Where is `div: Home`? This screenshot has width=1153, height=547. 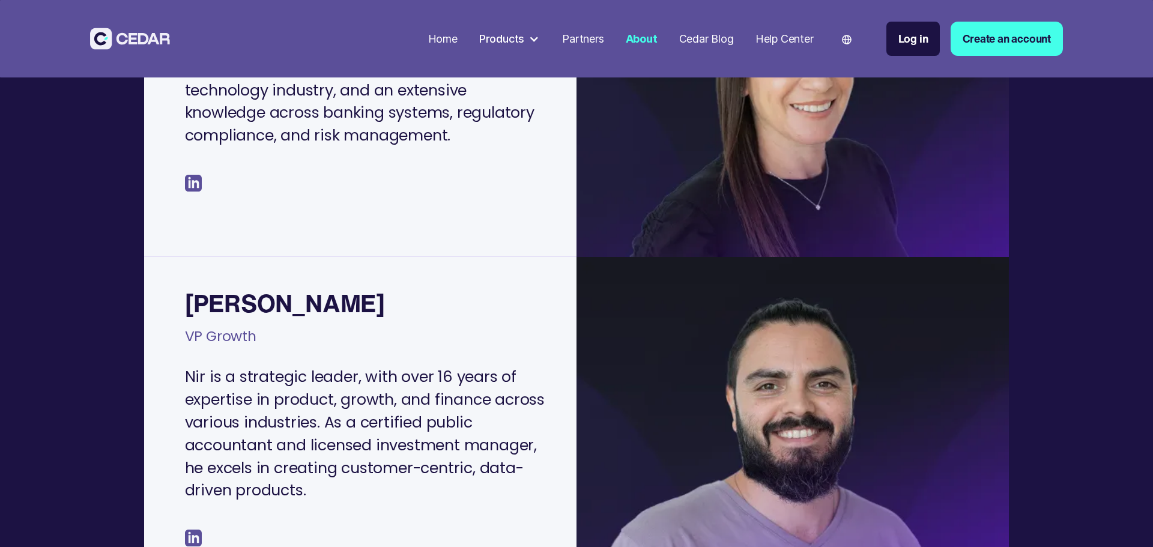
div: Home is located at coordinates (443, 38).